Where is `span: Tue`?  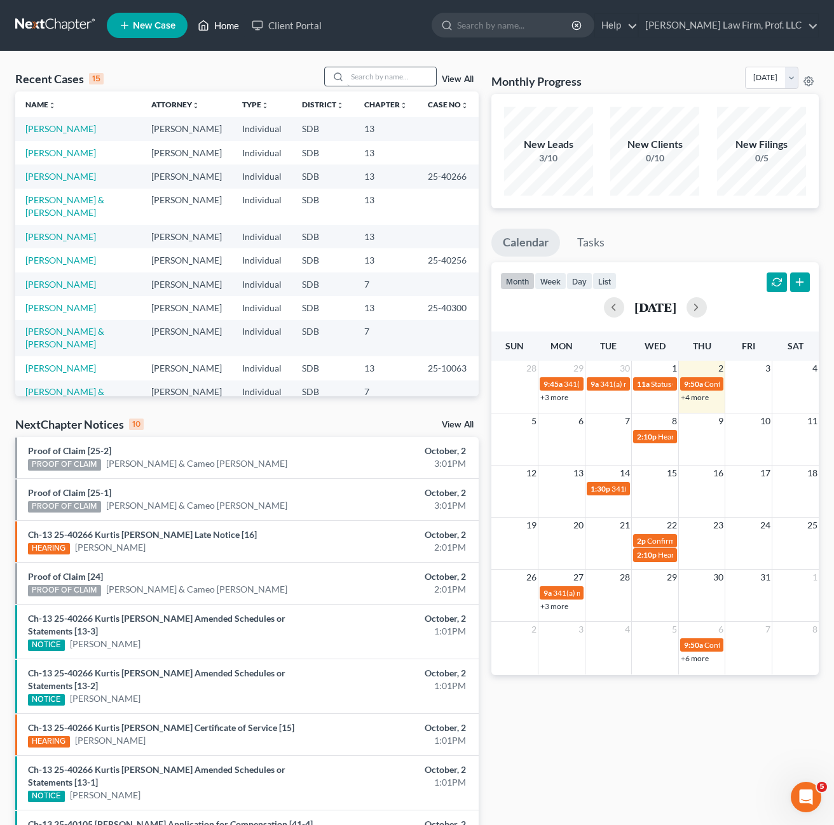
span: Tue is located at coordinates (608, 346).